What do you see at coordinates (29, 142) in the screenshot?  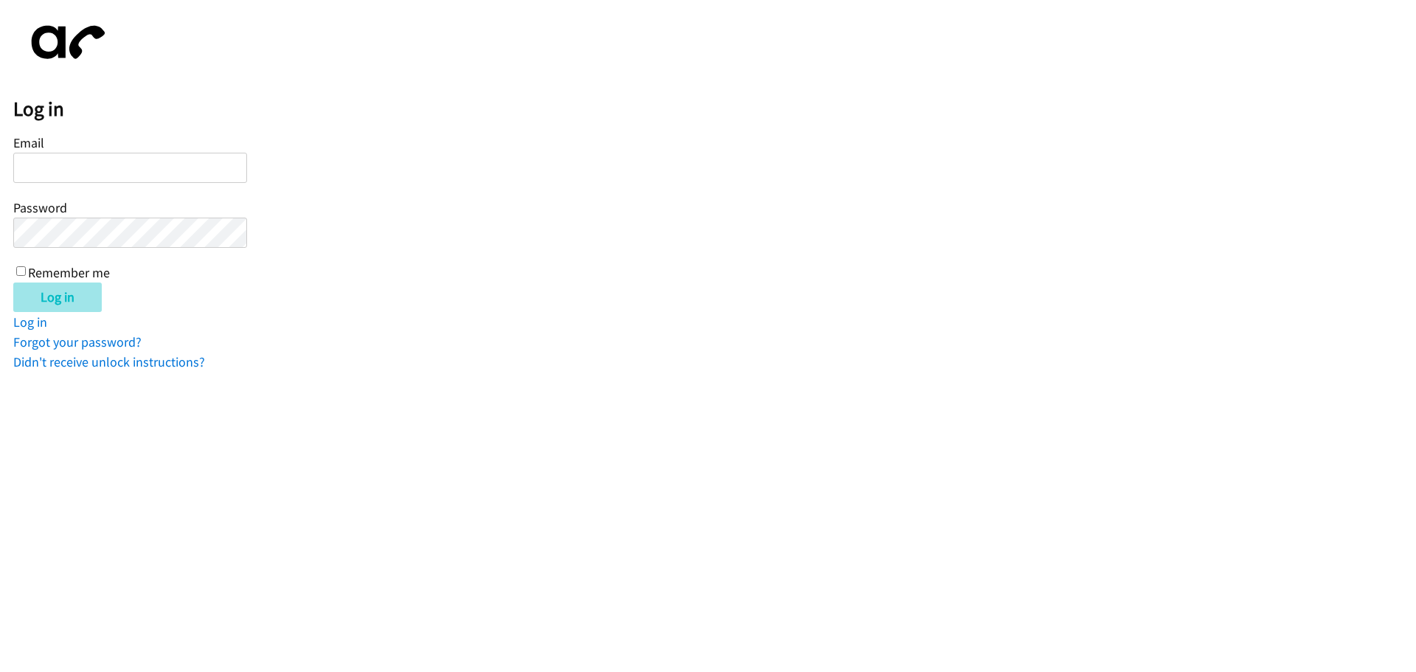 I see `label: Email` at bounding box center [29, 142].